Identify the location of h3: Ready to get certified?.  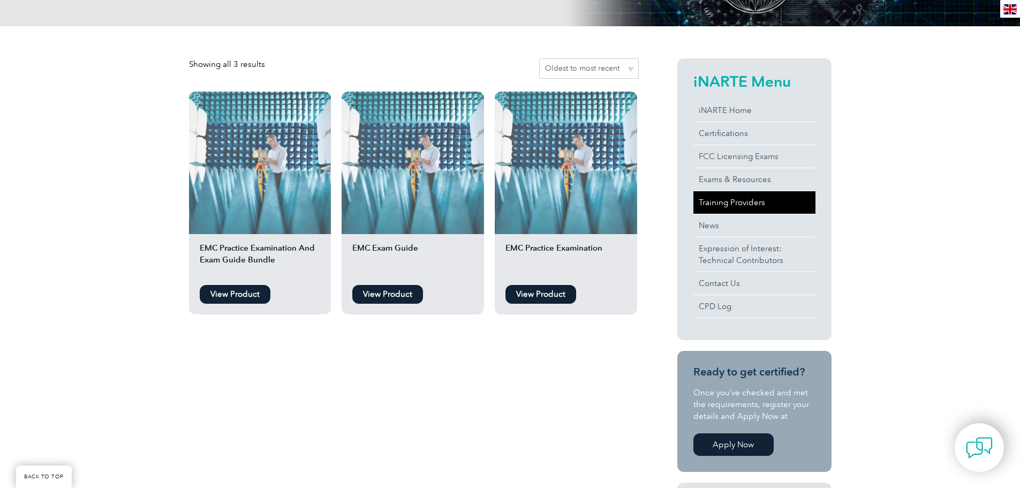
(754, 372).